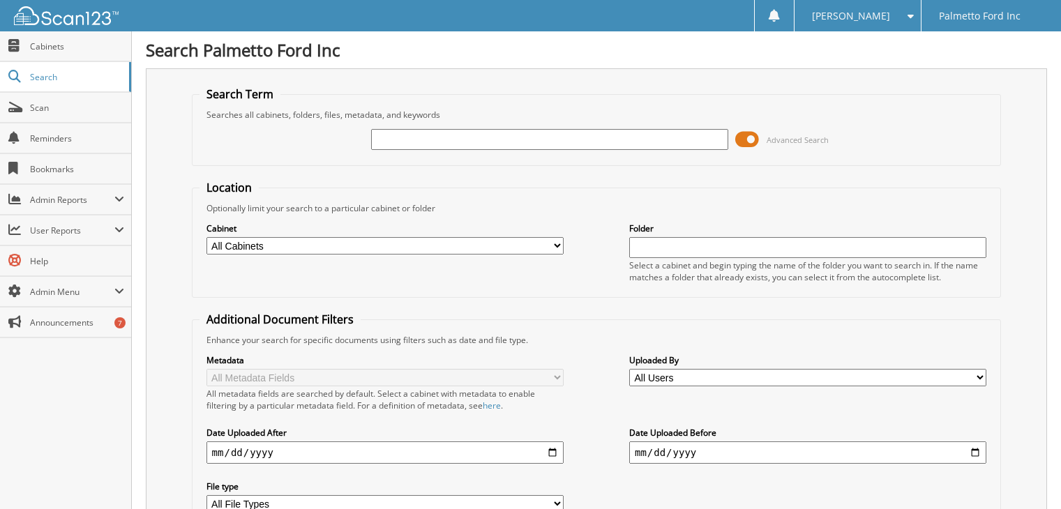 The height and width of the screenshot is (509, 1061). What do you see at coordinates (229, 188) in the screenshot?
I see `legend: Location` at bounding box center [229, 188].